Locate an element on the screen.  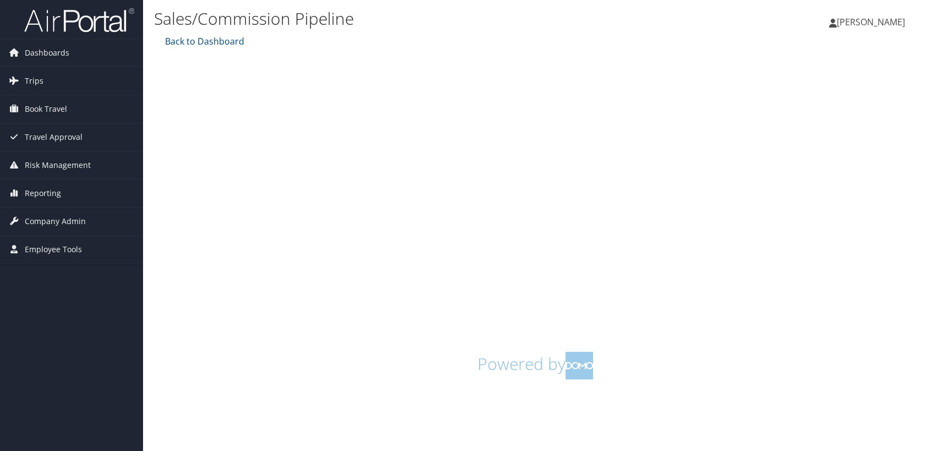
h1: Sales/Commission Pipeline is located at coordinates (408, 19).